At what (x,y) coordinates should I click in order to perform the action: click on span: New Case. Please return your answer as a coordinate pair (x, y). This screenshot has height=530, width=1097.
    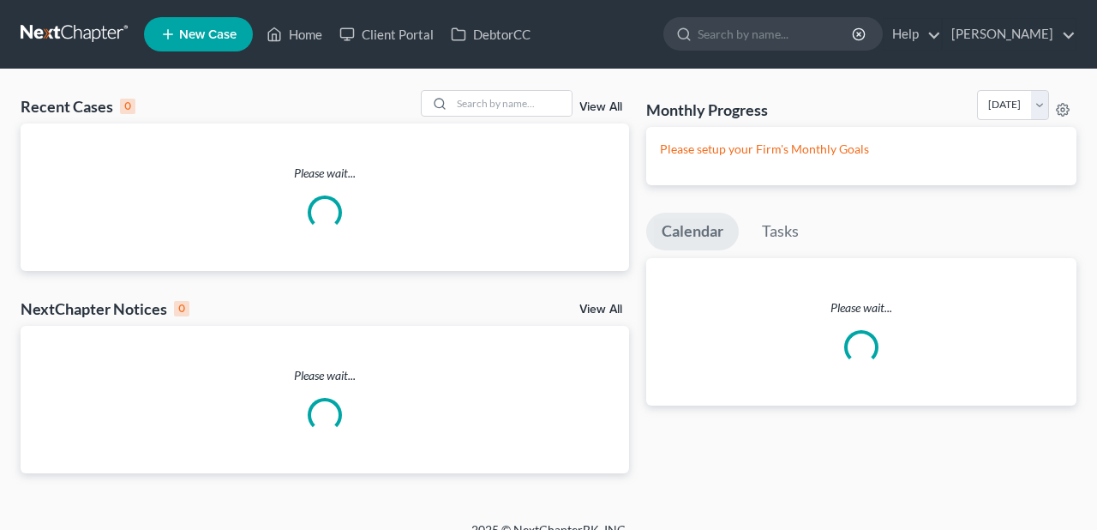
    Looking at the image, I should click on (207, 34).